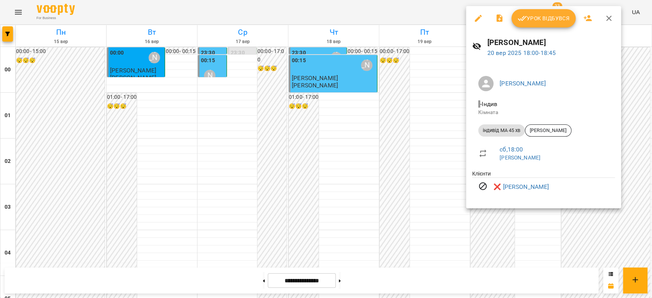  Describe the element at coordinates (521, 53) in the screenshot. I see `a: 20 вер 2025 18:00-18:45` at that location.